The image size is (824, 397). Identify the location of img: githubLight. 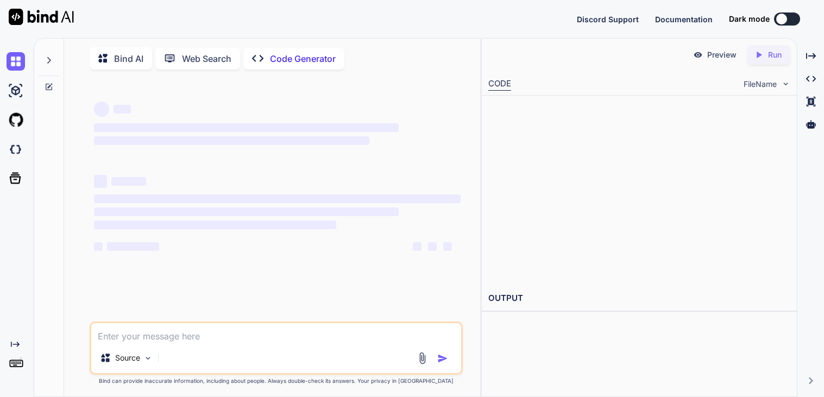
(16, 120).